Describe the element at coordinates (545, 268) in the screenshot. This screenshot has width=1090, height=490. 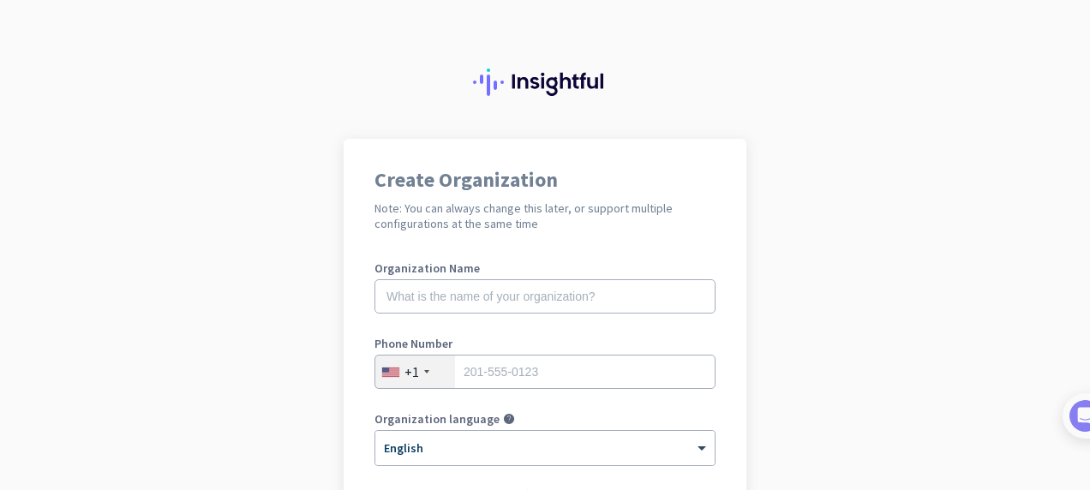
I see `label: Organization Name` at that location.